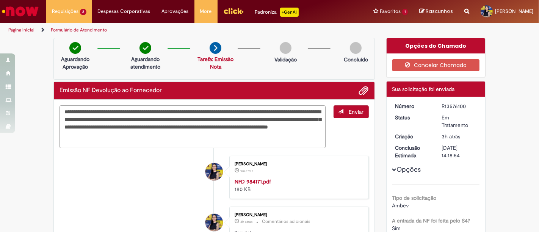  I want to click on span: 9m atrás, so click(247, 171).